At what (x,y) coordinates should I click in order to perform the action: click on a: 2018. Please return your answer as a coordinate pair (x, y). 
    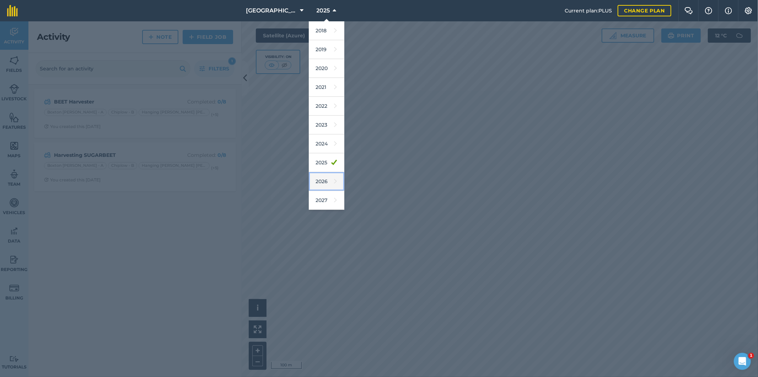
    Looking at the image, I should click on (326, 31).